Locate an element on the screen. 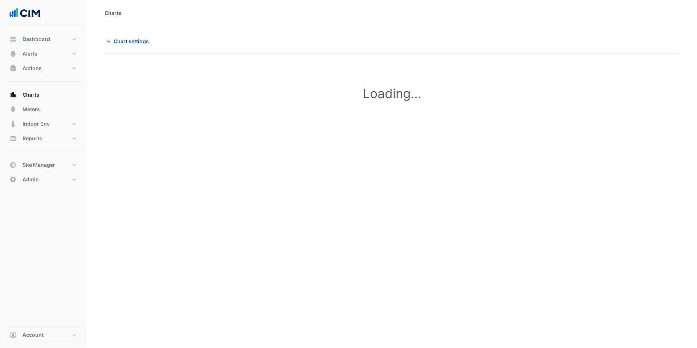  button: Dashboard is located at coordinates (44, 39).